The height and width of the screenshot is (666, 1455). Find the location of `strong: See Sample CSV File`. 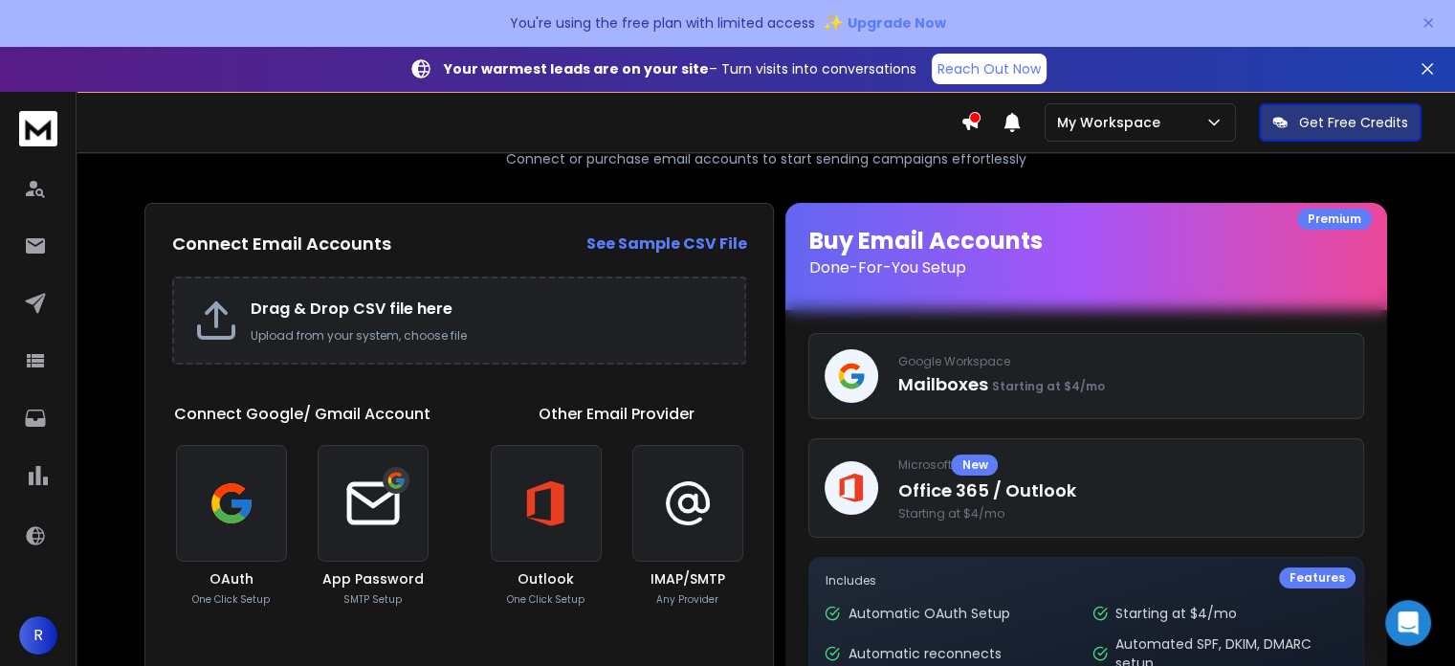

strong: See Sample CSV File is located at coordinates (666, 243).